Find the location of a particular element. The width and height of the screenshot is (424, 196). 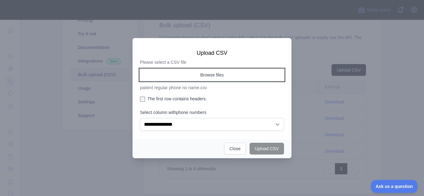

label: Select column with phone numbers is located at coordinates (212, 113).